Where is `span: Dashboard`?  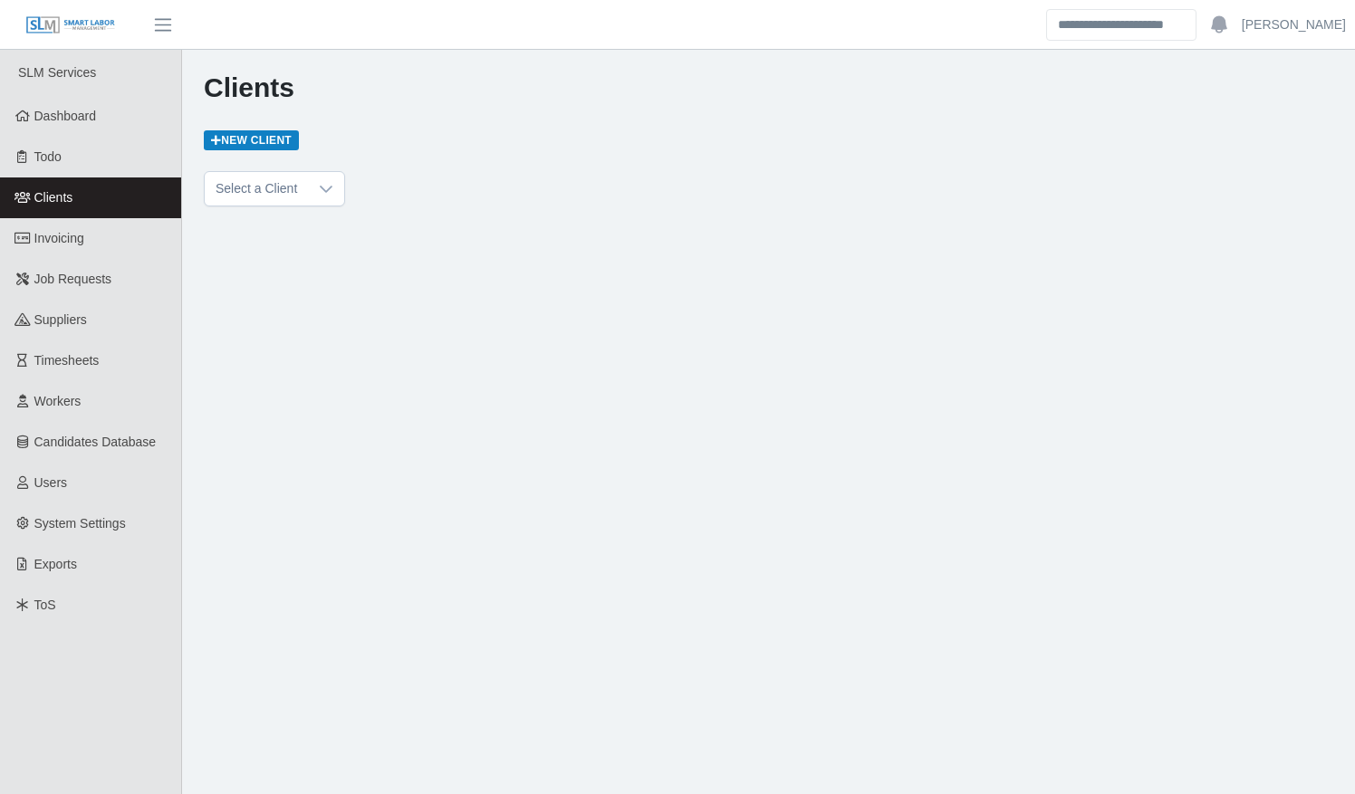 span: Dashboard is located at coordinates (65, 116).